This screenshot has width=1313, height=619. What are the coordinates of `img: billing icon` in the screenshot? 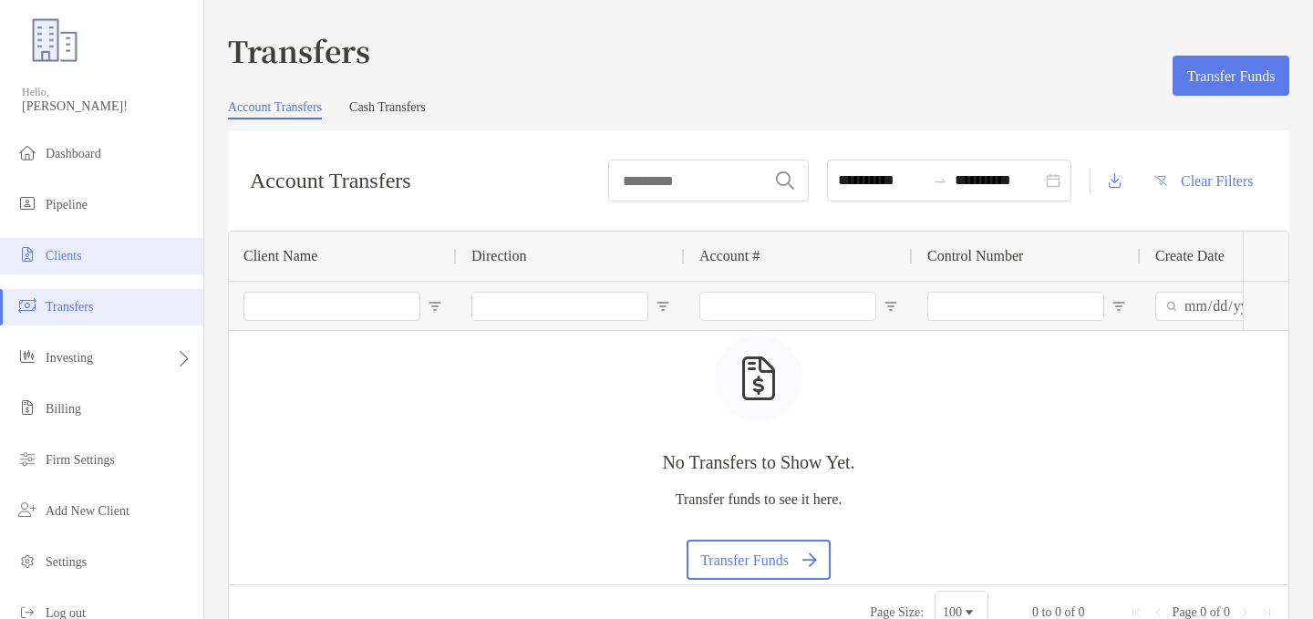 It's located at (27, 408).